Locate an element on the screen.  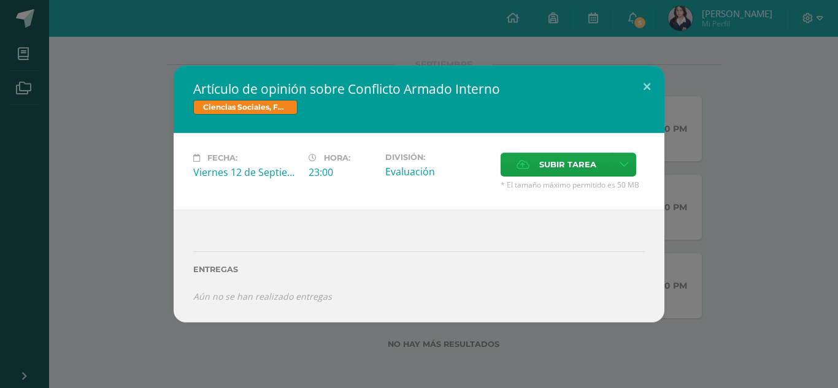
div: Viernes 12 de Septiembre is located at coordinates (246, 172).